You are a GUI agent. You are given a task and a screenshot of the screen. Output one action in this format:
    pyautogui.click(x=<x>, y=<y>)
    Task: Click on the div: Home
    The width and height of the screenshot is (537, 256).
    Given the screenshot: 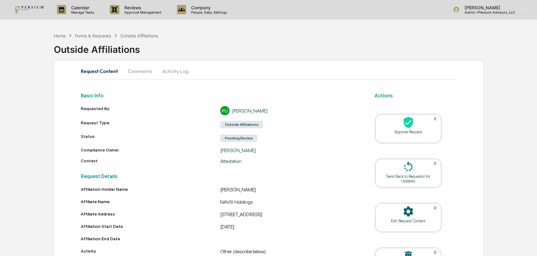 What is the action you would take?
    pyautogui.click(x=60, y=36)
    